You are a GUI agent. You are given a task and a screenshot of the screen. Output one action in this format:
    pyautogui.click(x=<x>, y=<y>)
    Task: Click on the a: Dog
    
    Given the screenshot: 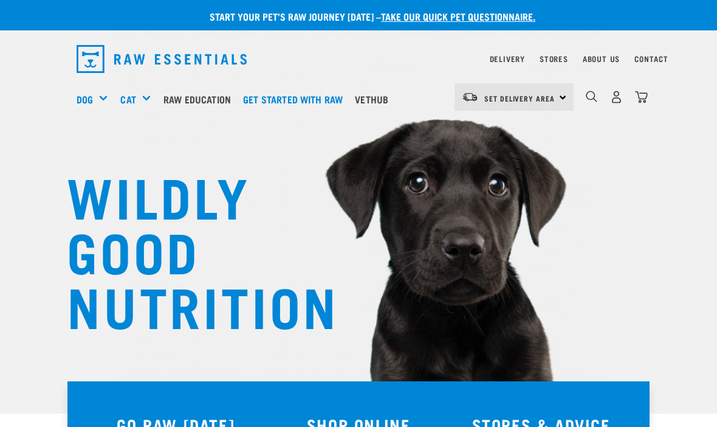 What is the action you would take?
    pyautogui.click(x=84, y=99)
    